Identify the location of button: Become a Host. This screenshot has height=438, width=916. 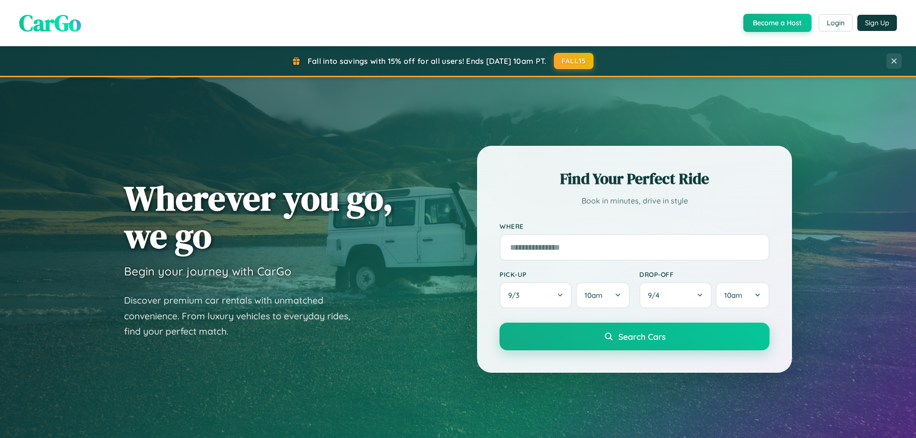
(777, 23).